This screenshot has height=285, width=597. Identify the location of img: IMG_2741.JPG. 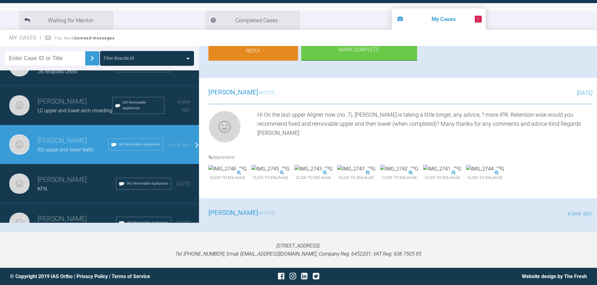
(442, 169).